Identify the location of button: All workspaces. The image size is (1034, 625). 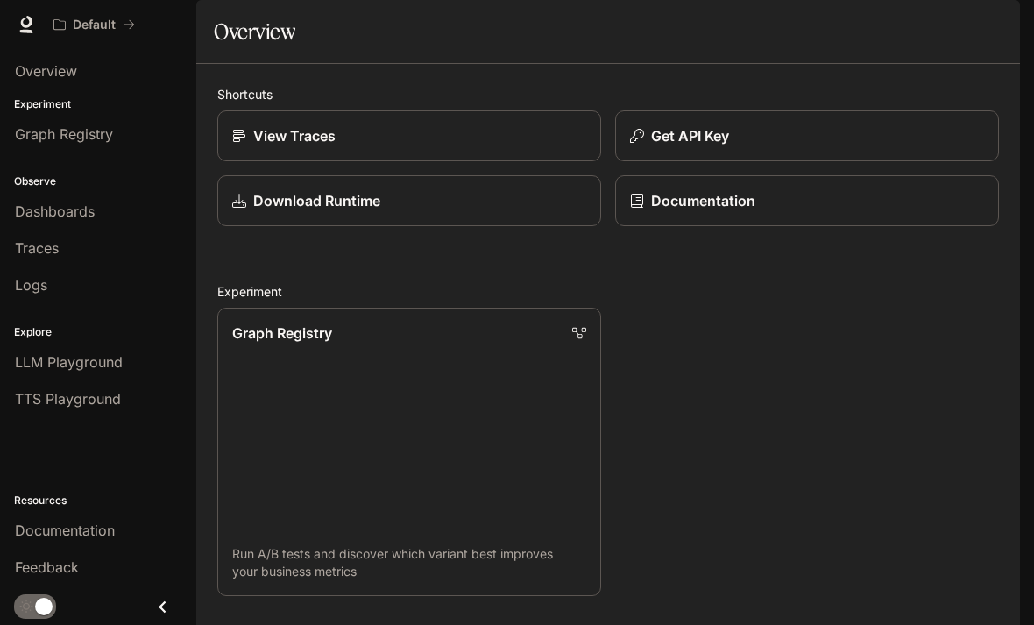
(94, 25).